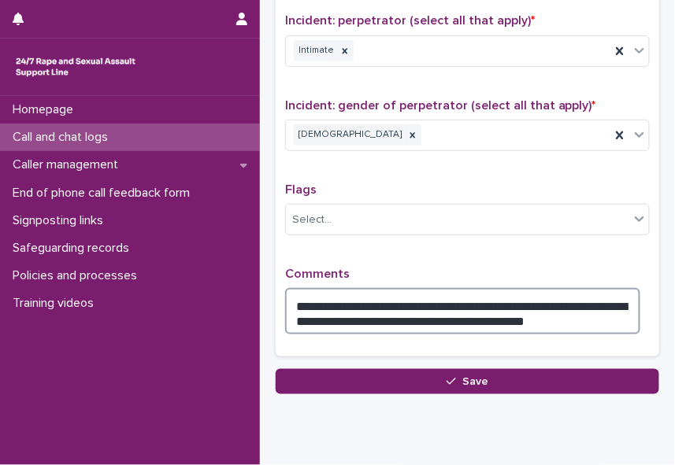 This screenshot has height=465, width=675. Describe the element at coordinates (78, 276) in the screenshot. I see `p: Policies and processes` at that location.